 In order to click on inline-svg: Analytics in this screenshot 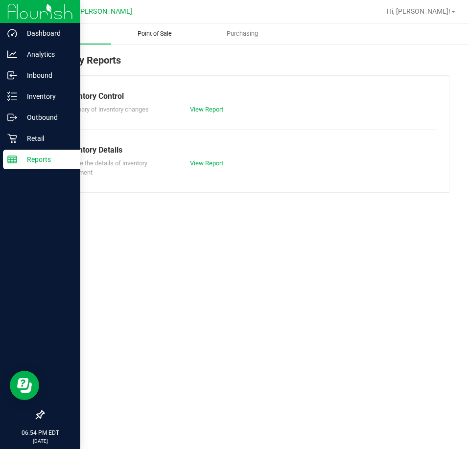, I will do `click(12, 54)`.